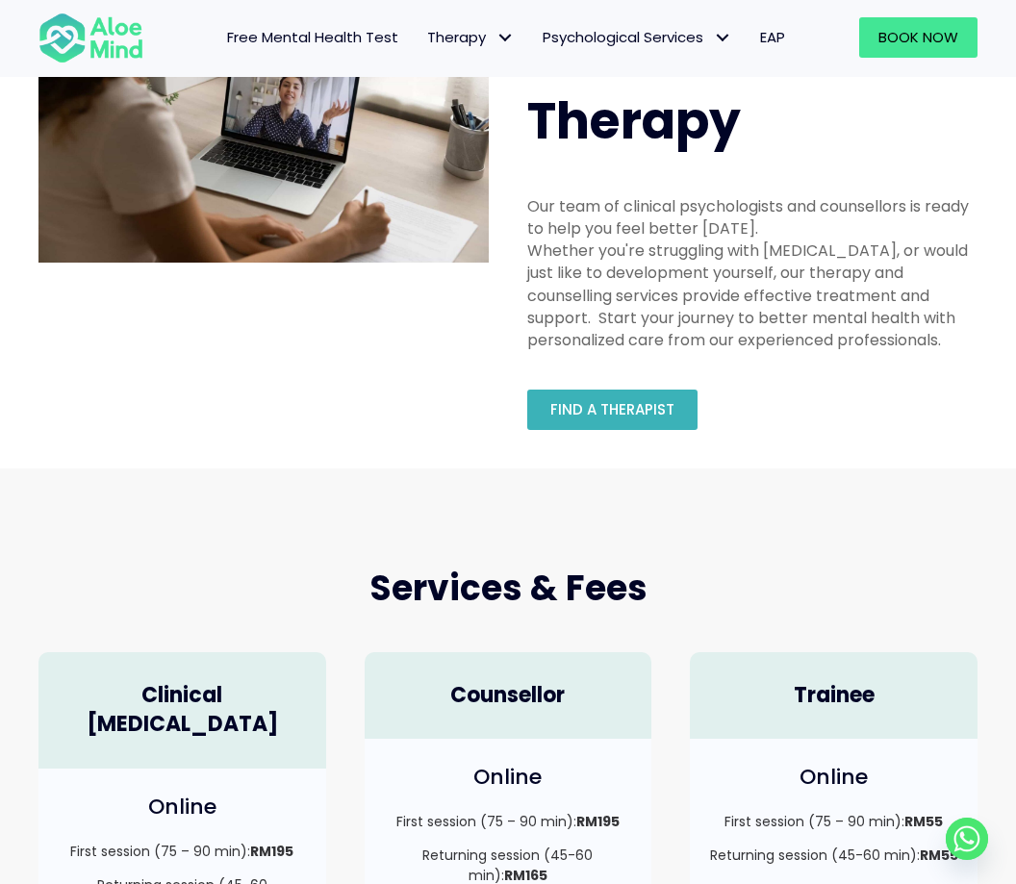 Image resolution: width=1016 pixels, height=884 pixels. I want to click on a: TherapyTherapy: submenu, so click(471, 38).